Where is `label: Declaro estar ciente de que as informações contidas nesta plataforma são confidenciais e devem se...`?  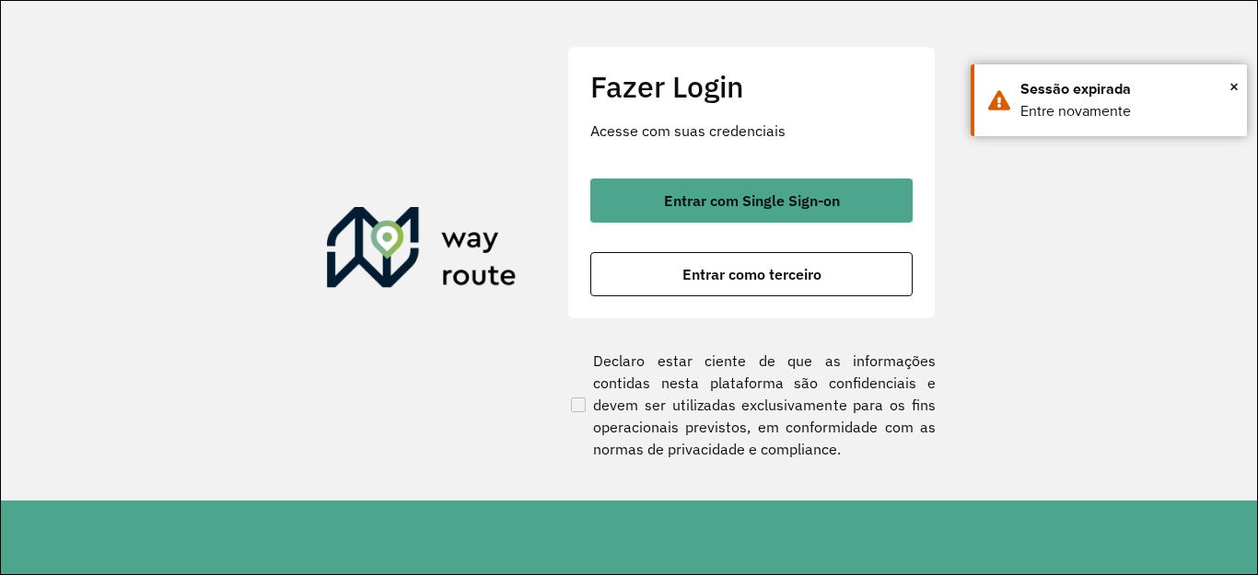
label: Declaro estar ciente de que as informações contidas nesta plataforma são confidenciais e devem se... is located at coordinates (751, 405).